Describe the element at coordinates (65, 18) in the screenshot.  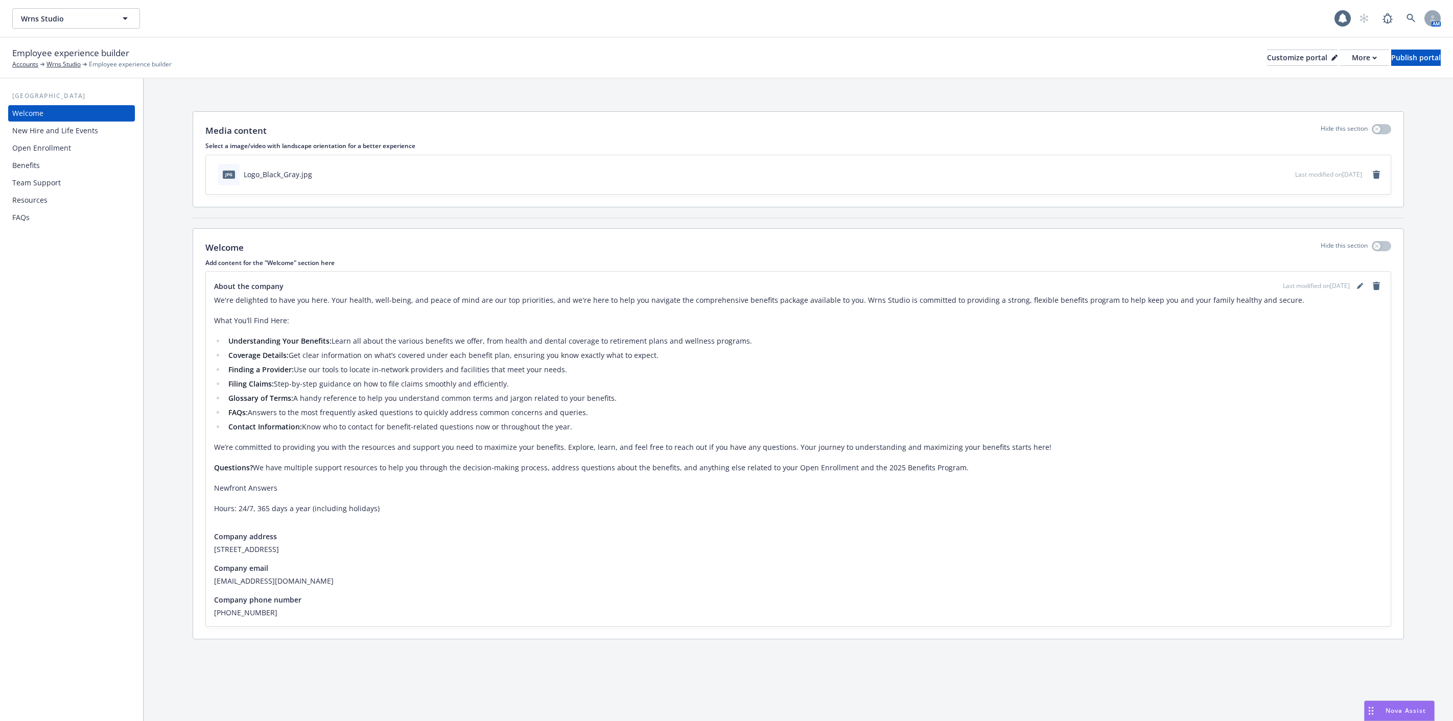
I see `span: Wrns Studio` at that location.